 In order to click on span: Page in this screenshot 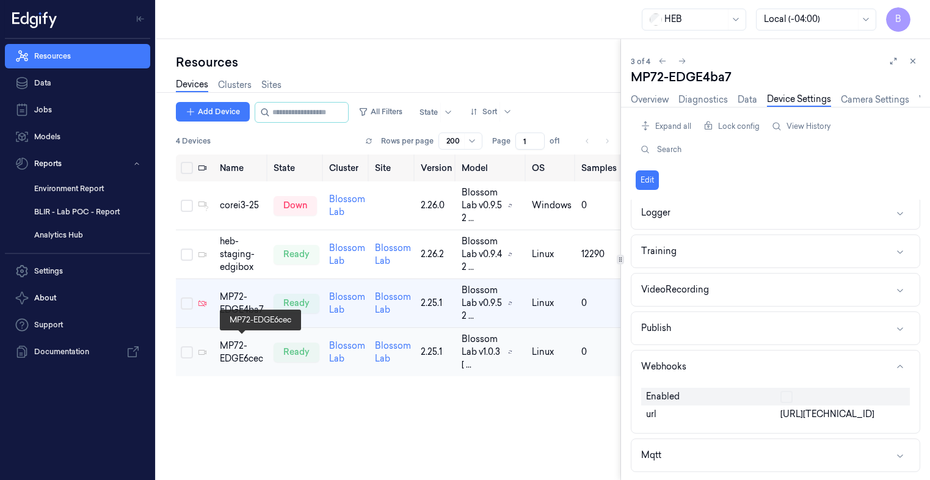, I will do `click(501, 141)`.